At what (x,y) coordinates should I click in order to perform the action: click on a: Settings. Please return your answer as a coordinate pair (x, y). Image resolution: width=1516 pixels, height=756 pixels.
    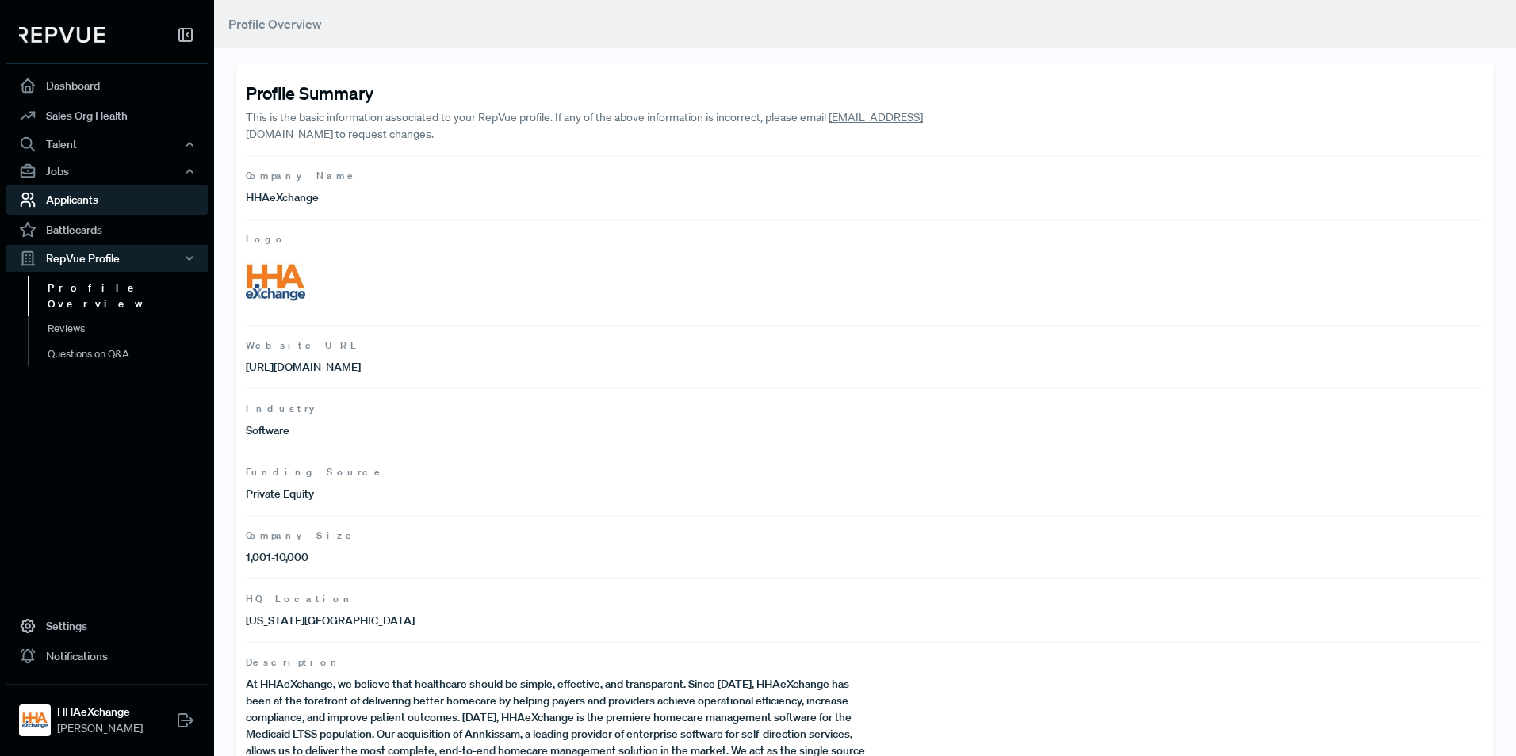
    Looking at the image, I should click on (107, 626).